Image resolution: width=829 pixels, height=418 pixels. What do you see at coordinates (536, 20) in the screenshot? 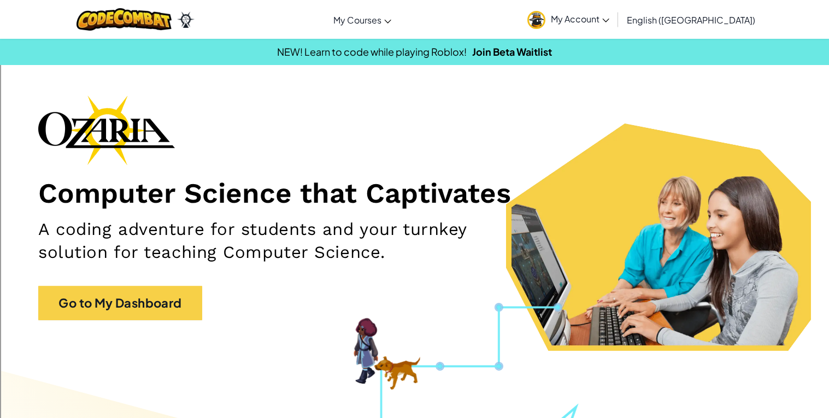
I see `img: avatar` at bounding box center [536, 20].